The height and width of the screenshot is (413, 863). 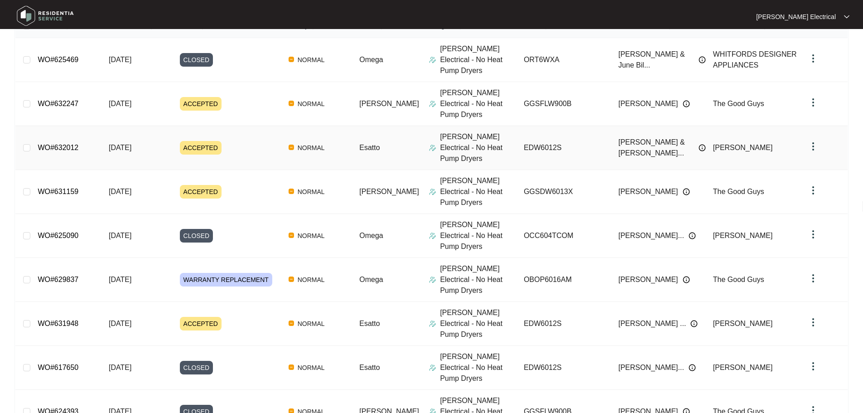 What do you see at coordinates (564, 280) in the screenshot?
I see `td: OBOP6016AM` at bounding box center [564, 280].